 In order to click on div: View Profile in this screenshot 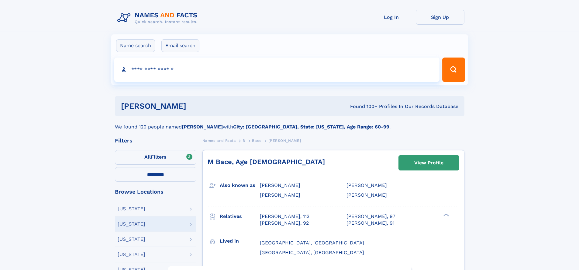, I will do `click(429, 163)`.